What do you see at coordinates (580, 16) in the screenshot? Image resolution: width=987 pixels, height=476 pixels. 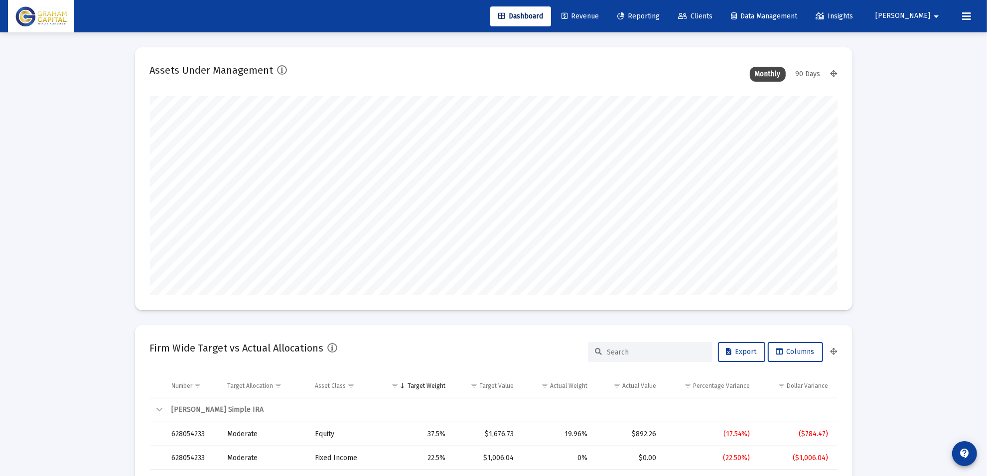 I see `span: Revenue` at bounding box center [580, 16].